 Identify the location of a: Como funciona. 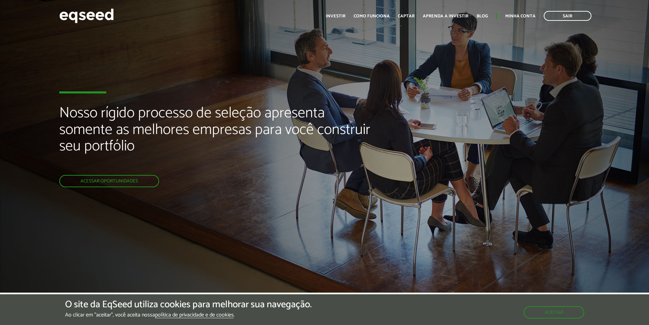
(372, 16).